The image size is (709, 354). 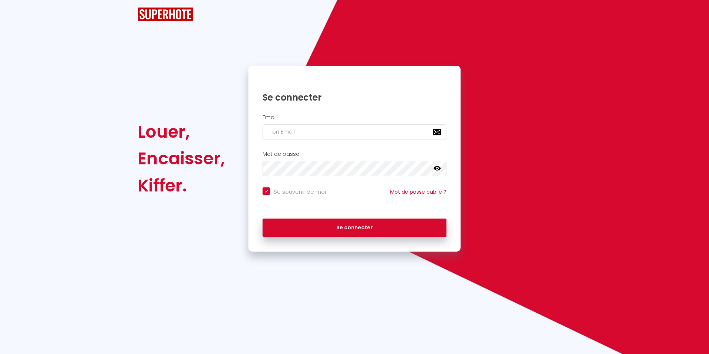 What do you see at coordinates (165, 14) in the screenshot?
I see `img: SuperHote logo` at bounding box center [165, 14].